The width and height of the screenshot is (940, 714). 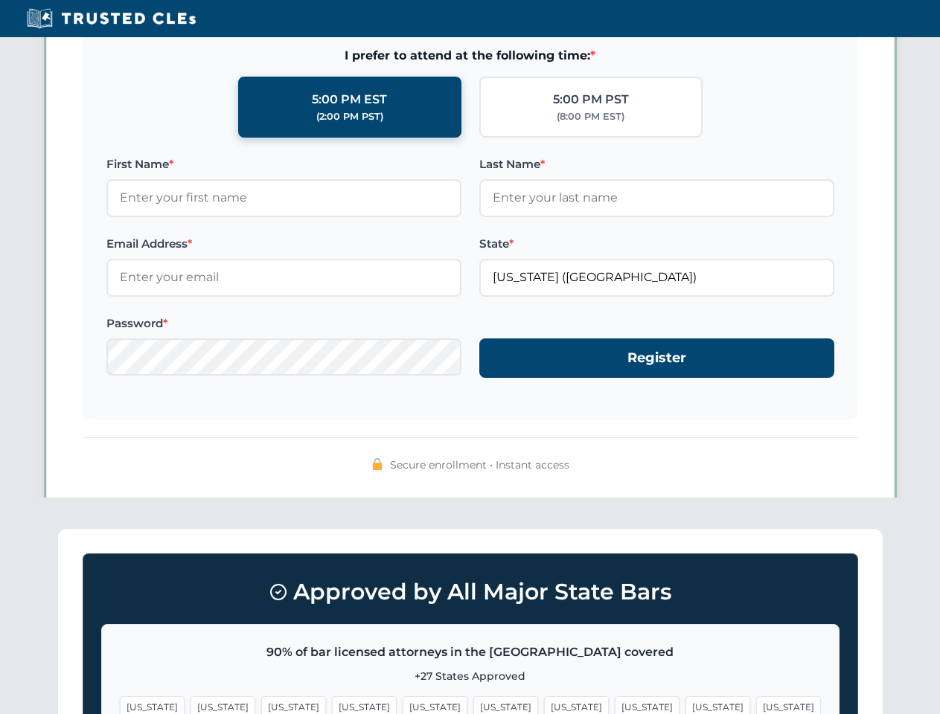 What do you see at coordinates (284, 164) in the screenshot?
I see `label: First Name` at bounding box center [284, 164].